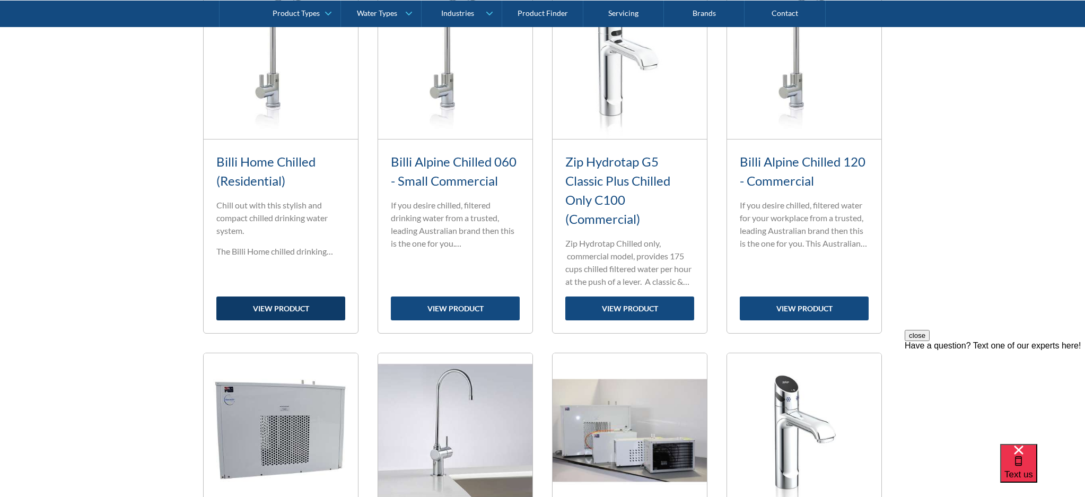 The width and height of the screenshot is (1085, 497). I want to click on a: Billi Alpine Chilled 060 - Small Commercial, so click(454, 171).